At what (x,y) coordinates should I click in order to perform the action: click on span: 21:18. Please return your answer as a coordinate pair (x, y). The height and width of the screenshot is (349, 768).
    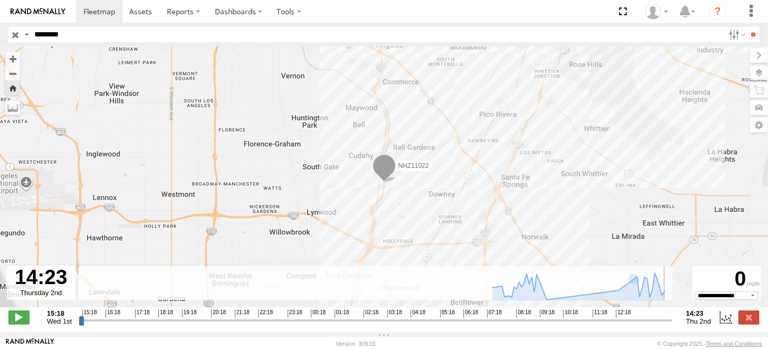
    Looking at the image, I should click on (242, 314).